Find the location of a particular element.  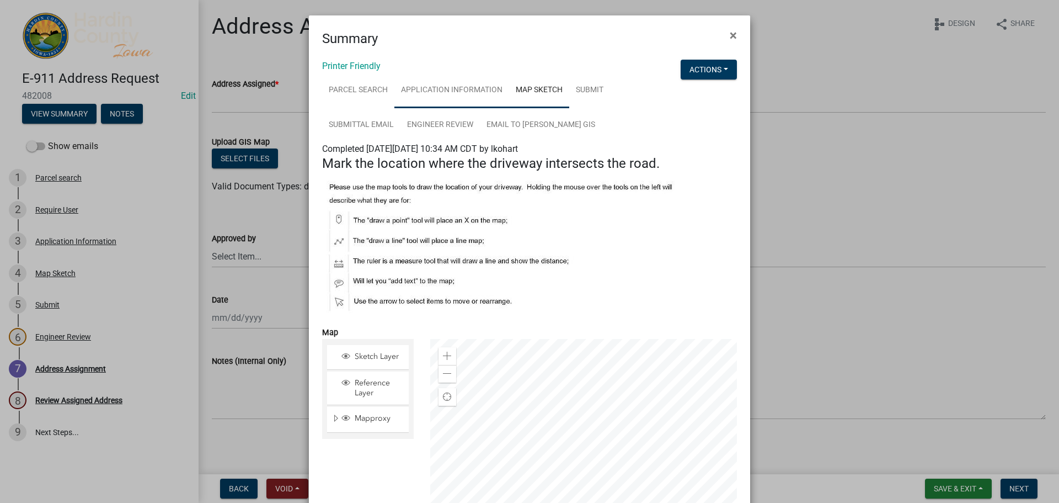

a: Parcel search is located at coordinates (358, 90).